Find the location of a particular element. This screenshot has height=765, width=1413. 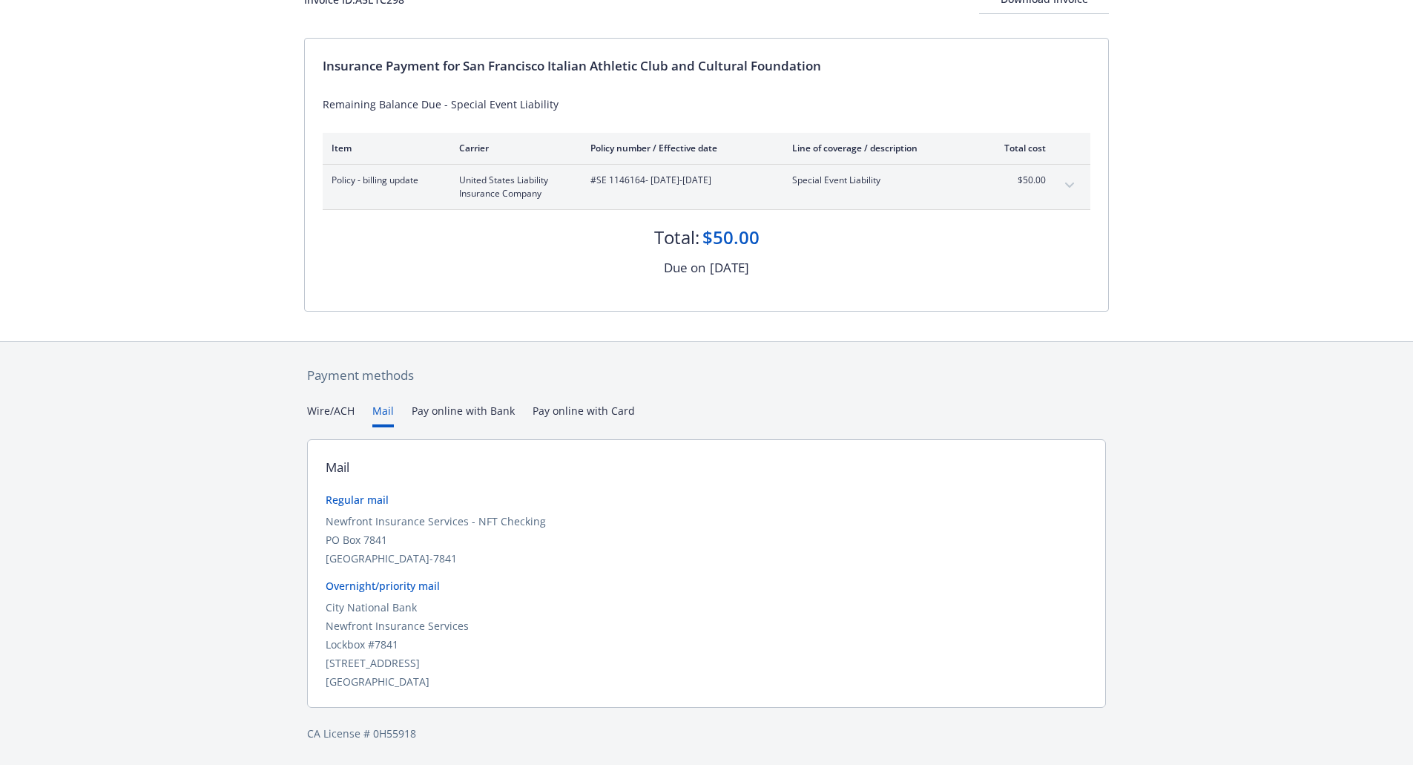

div: Payment methods is located at coordinates (706, 375).